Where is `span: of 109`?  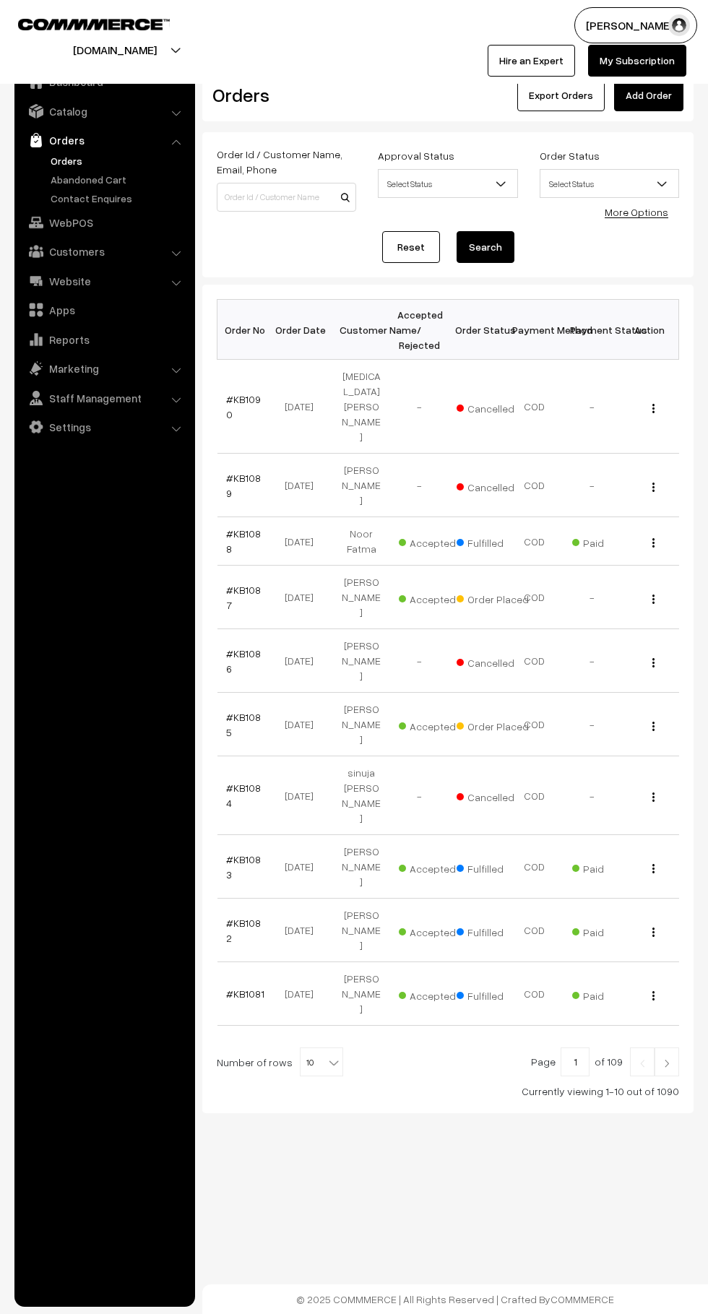 span: of 109 is located at coordinates (608, 1061).